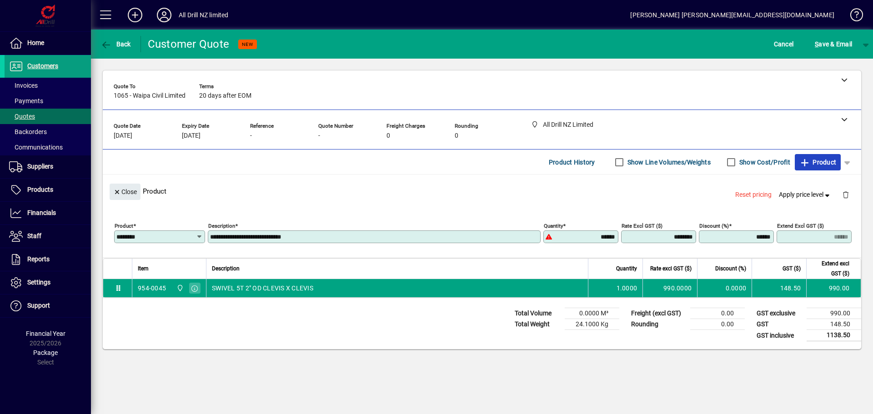 The height and width of the screenshot is (414, 873). What do you see at coordinates (670, 288) in the screenshot?
I see `div: 990.0000` at bounding box center [670, 288].